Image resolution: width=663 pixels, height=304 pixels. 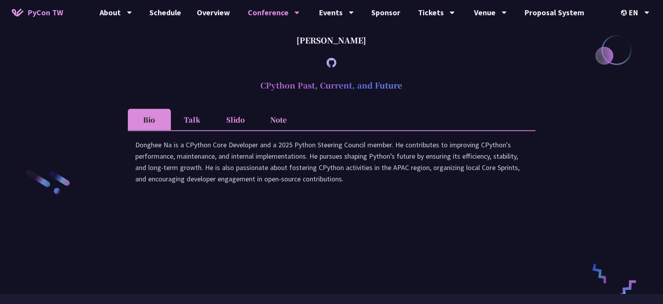 What do you see at coordinates (279, 120) in the screenshot?
I see `li: Note` at bounding box center [279, 120].